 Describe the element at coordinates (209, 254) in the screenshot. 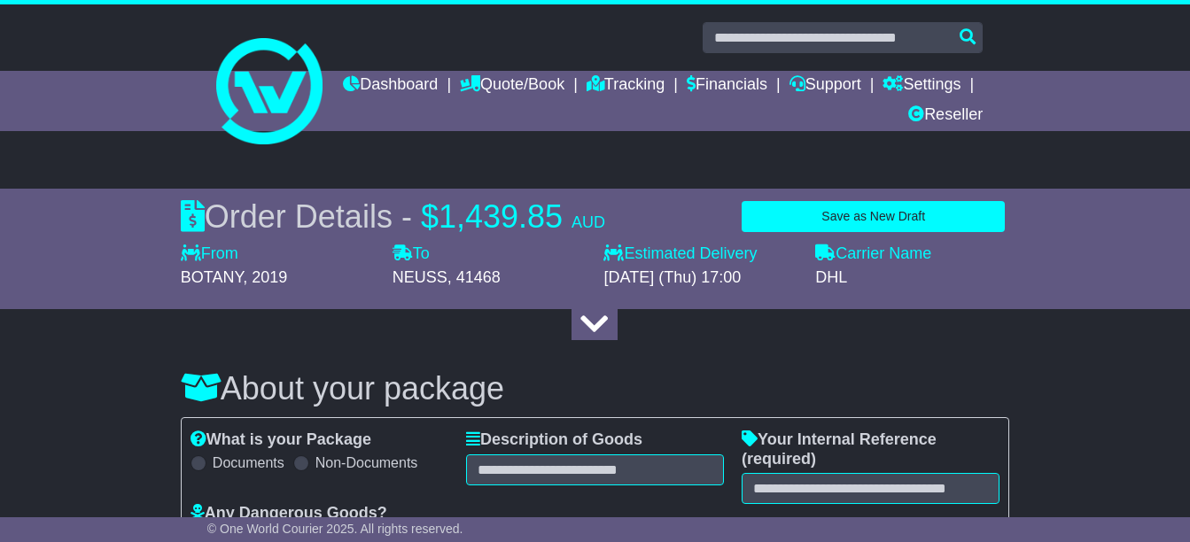

I see `label: From` at that location.